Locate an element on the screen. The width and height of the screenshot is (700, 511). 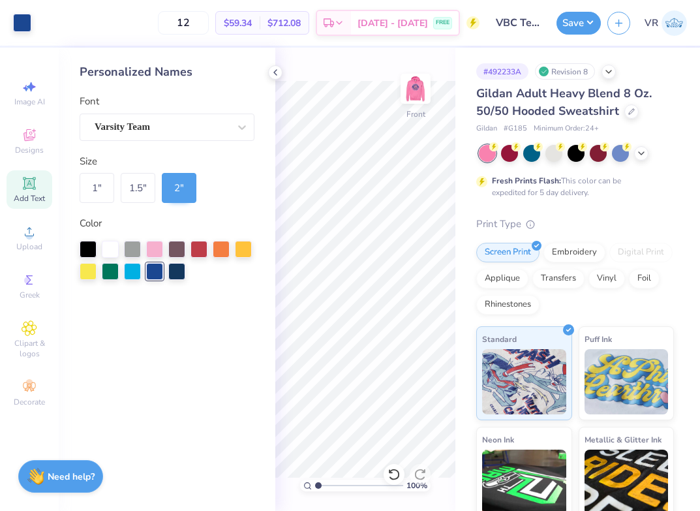
div: Print Type is located at coordinates (574, 224).